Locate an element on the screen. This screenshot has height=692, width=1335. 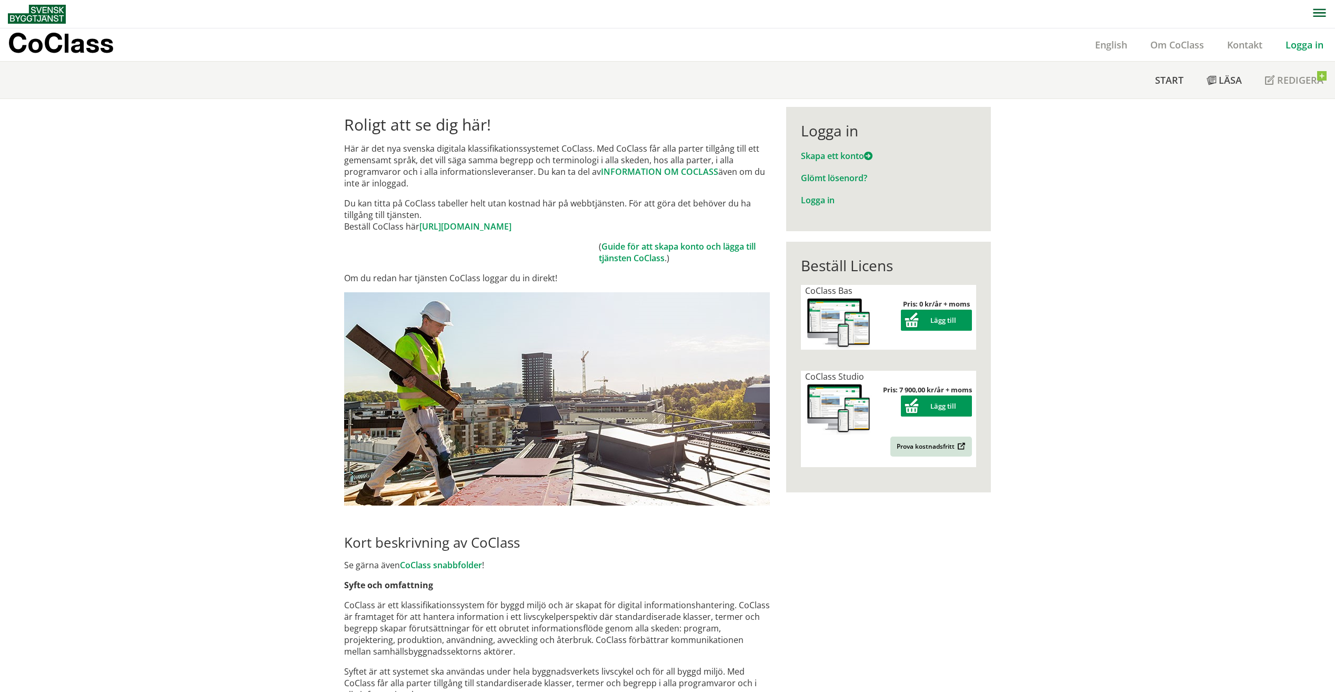
a: Om CoClass is located at coordinates (1178, 45).